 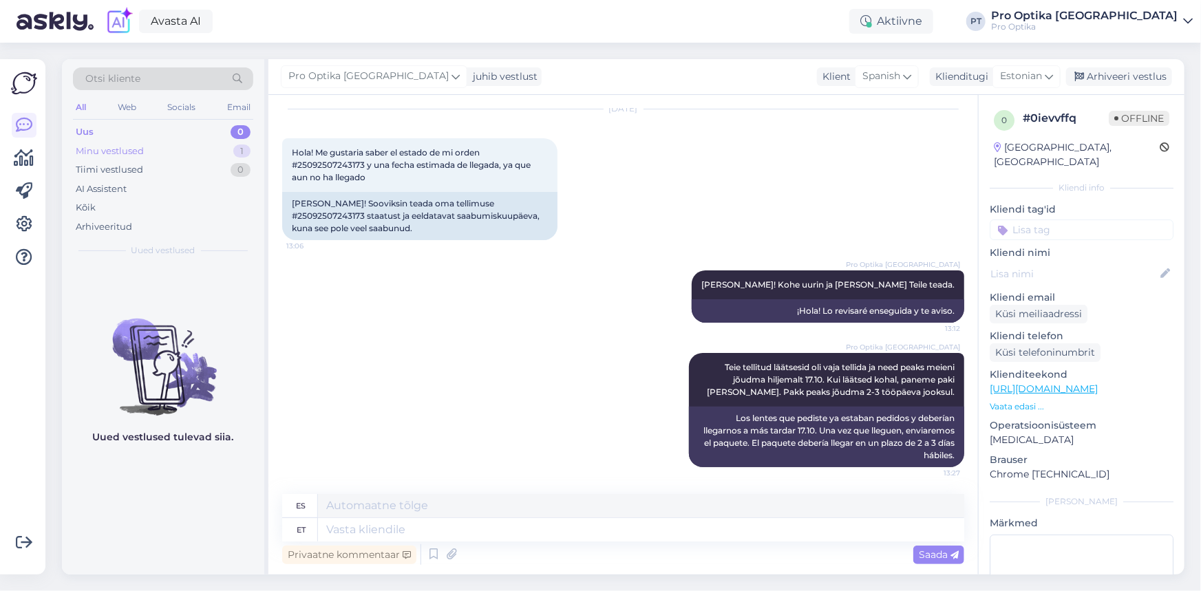 I want to click on div: Privaatne kommentaar, so click(x=349, y=555).